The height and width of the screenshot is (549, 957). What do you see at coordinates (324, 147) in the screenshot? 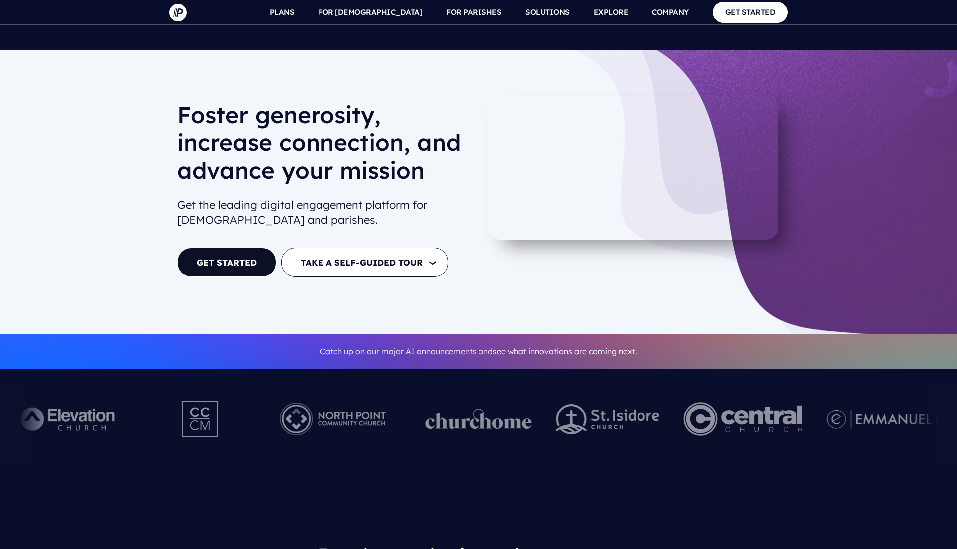
I see `h1: Foster generosity, increase connection, and advance your mission` at bounding box center [324, 147].